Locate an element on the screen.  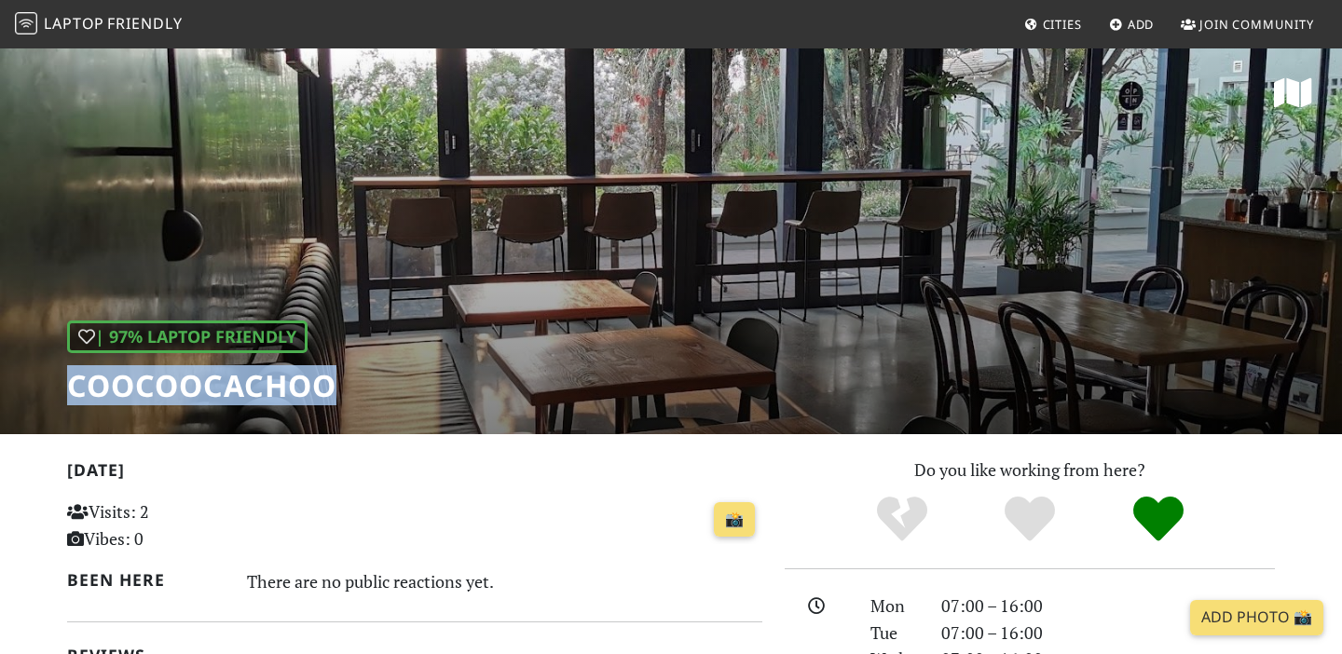
span: Cities is located at coordinates (1062, 24).